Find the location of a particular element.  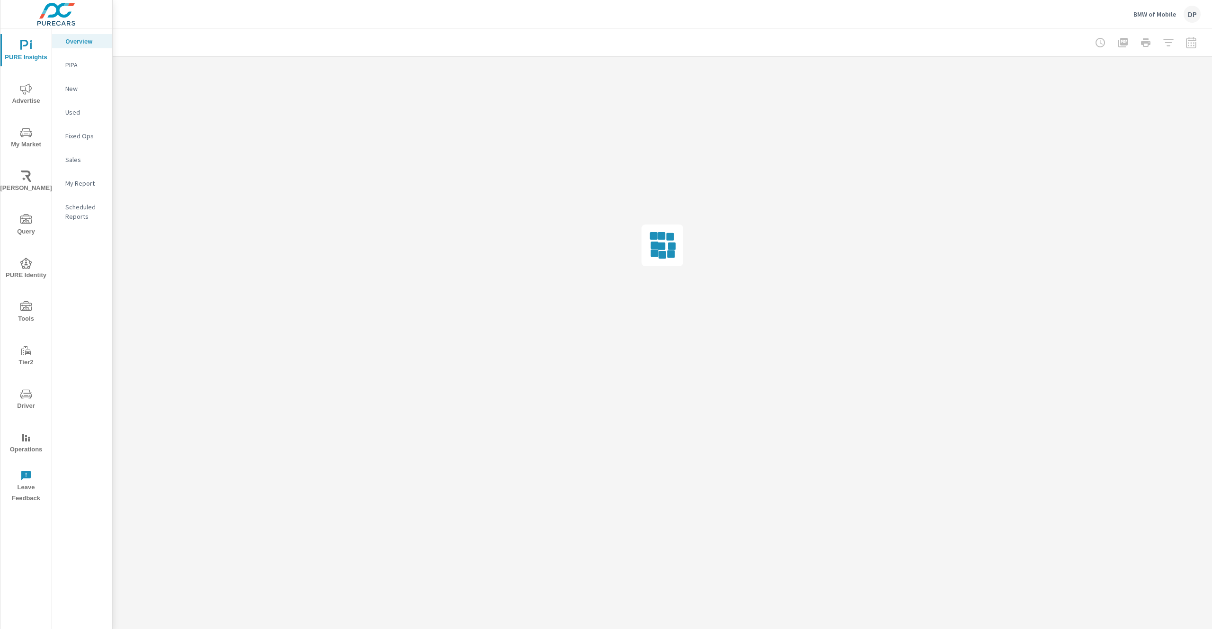

span: Tools is located at coordinates (26, 313).